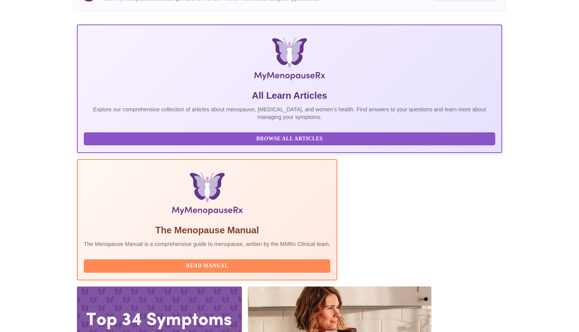  Describe the element at coordinates (207, 244) in the screenshot. I see `p: The Menopause Manual is a comprehensive guide to menopause, written by the MMRx Clinical team.` at that location.